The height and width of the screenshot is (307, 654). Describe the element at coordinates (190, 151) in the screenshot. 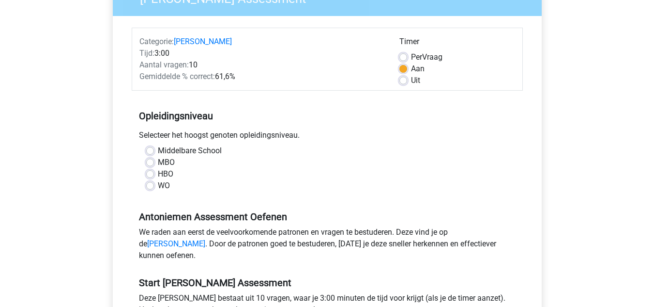

I see `label: Middelbare School` at that location.